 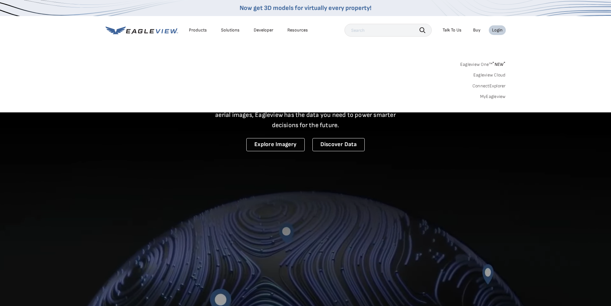 I want to click on a: Developer, so click(x=263, y=30).